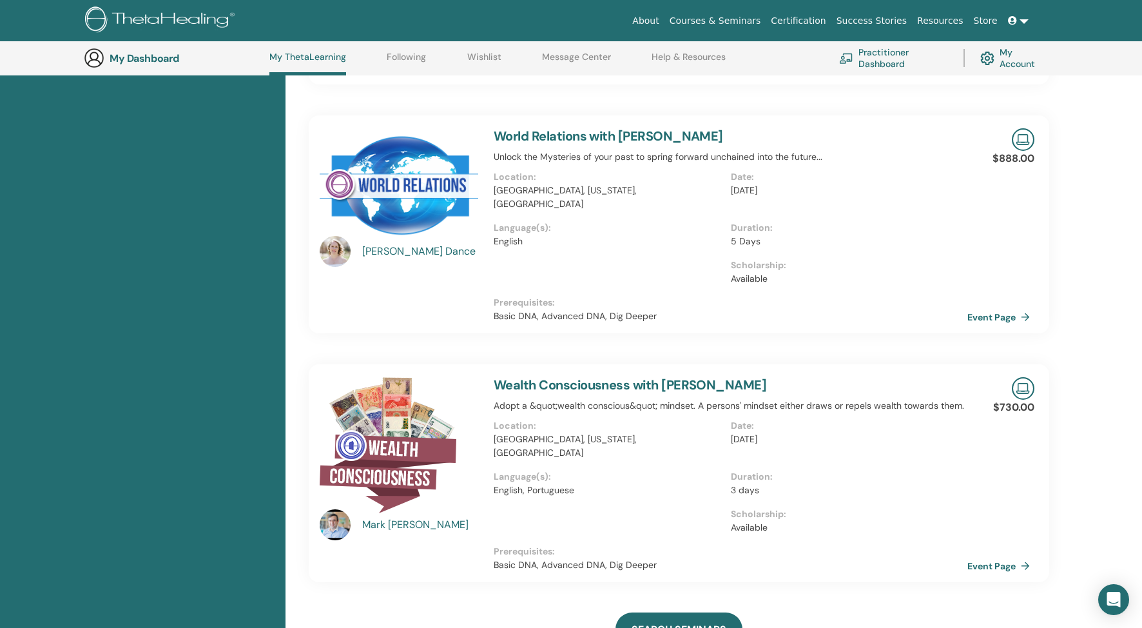 The image size is (1142, 628). What do you see at coordinates (399, 184) in the screenshot?
I see `img: World Relations` at bounding box center [399, 184].